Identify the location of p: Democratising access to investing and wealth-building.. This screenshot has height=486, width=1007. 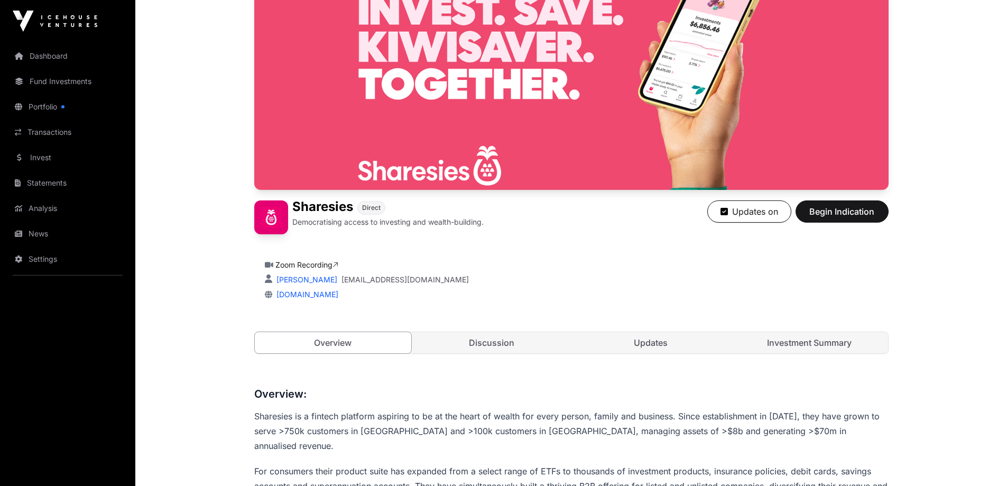
(388, 222).